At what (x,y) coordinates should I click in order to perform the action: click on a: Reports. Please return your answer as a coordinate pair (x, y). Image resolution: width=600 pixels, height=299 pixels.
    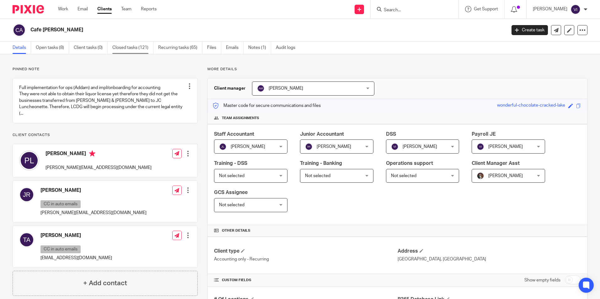
    Looking at the image, I should click on (149, 9).